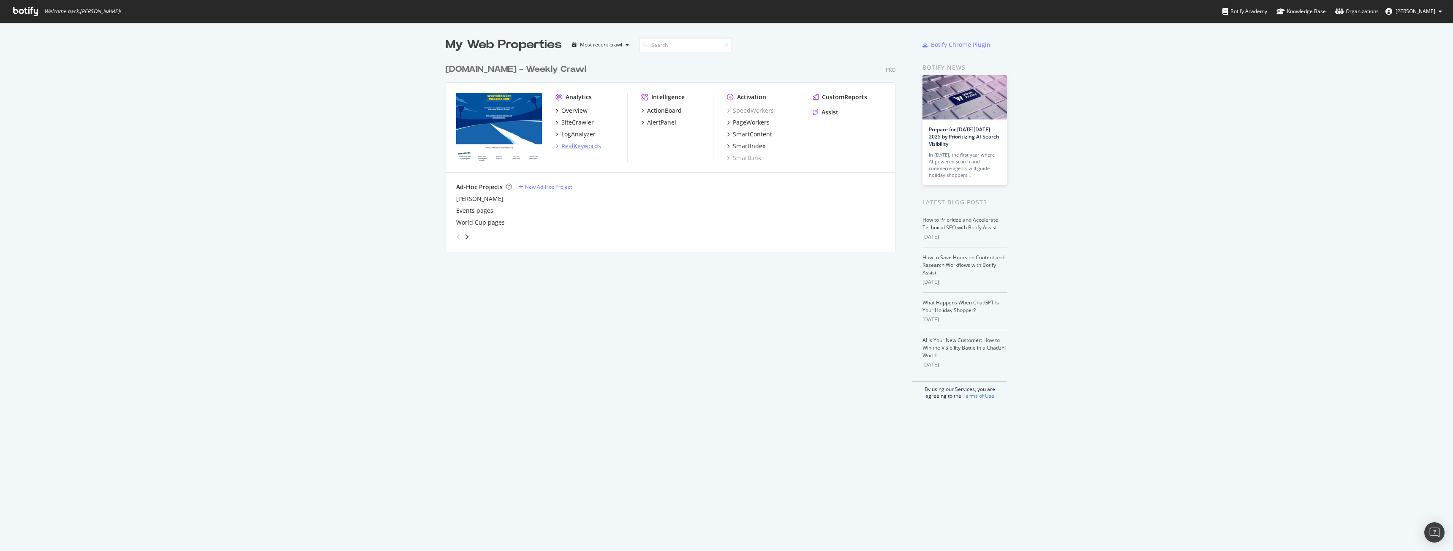 The image size is (1453, 551). I want to click on a: SiteCrawler, so click(575, 123).